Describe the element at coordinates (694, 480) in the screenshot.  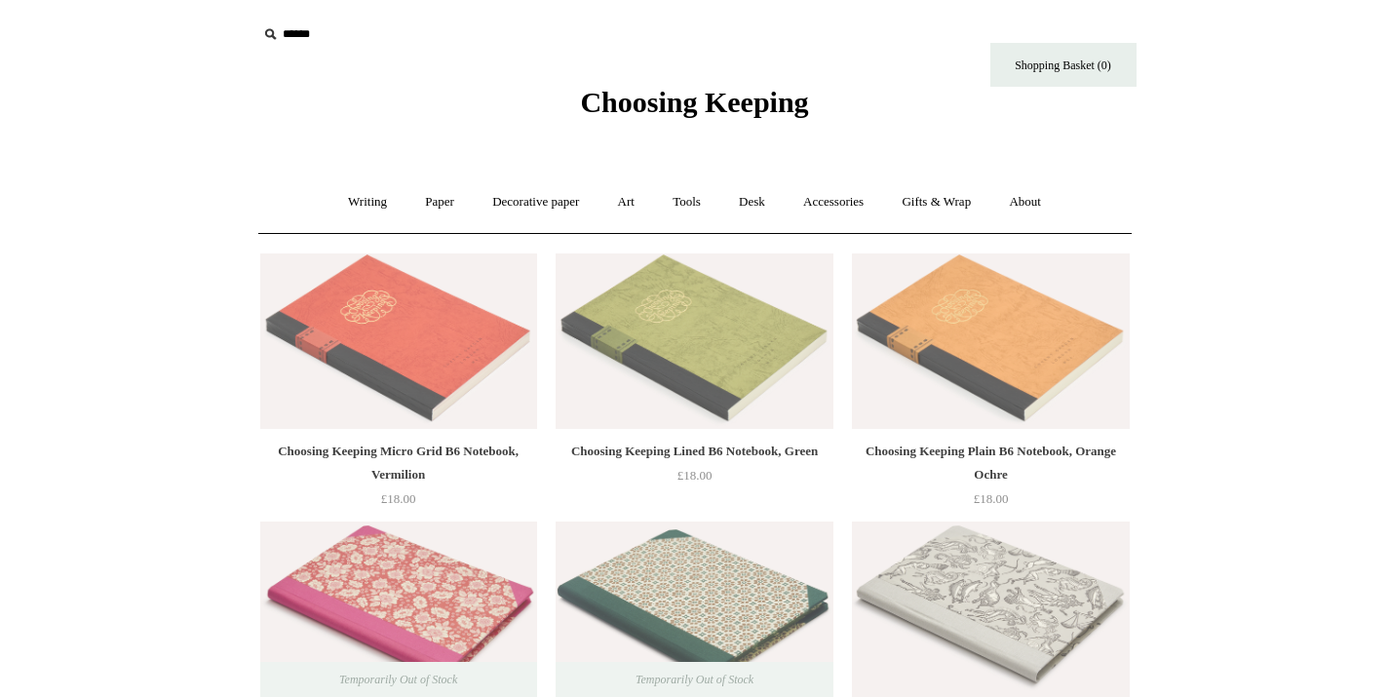
I see `a: Choosing Keeping Lined B6 Notebook, Green £18.00` at that location.